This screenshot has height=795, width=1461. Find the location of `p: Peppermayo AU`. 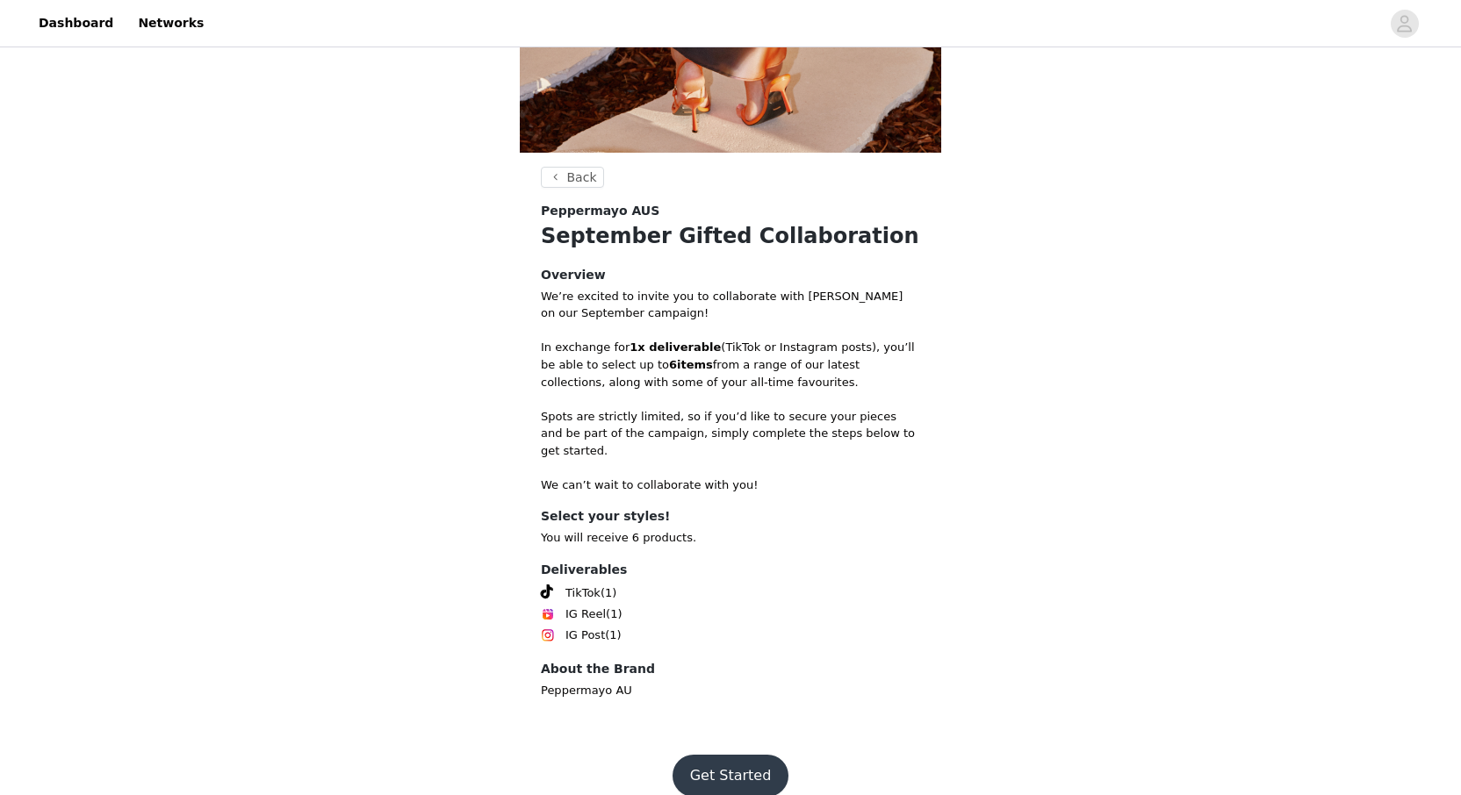

p: Peppermayo AU is located at coordinates (731, 691).